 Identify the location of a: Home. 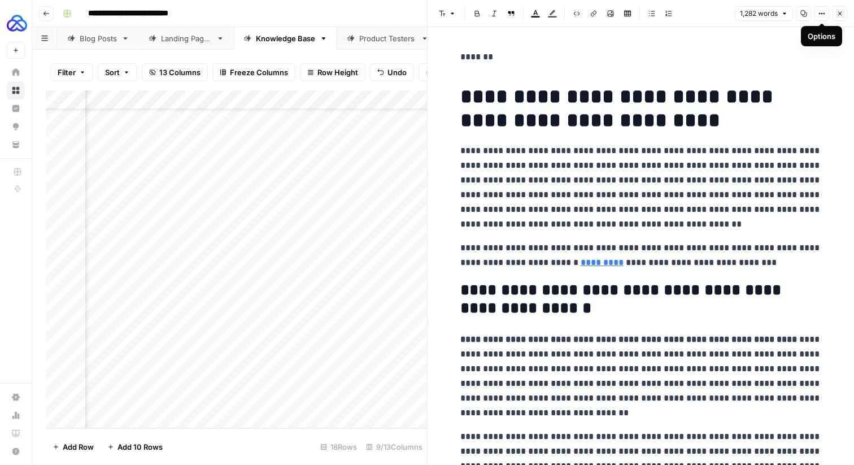
(16, 72).